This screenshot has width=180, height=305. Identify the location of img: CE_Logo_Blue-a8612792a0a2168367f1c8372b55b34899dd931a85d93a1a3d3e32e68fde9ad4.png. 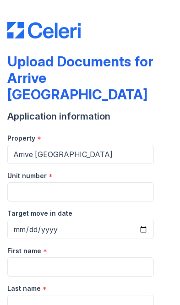
(44, 30).